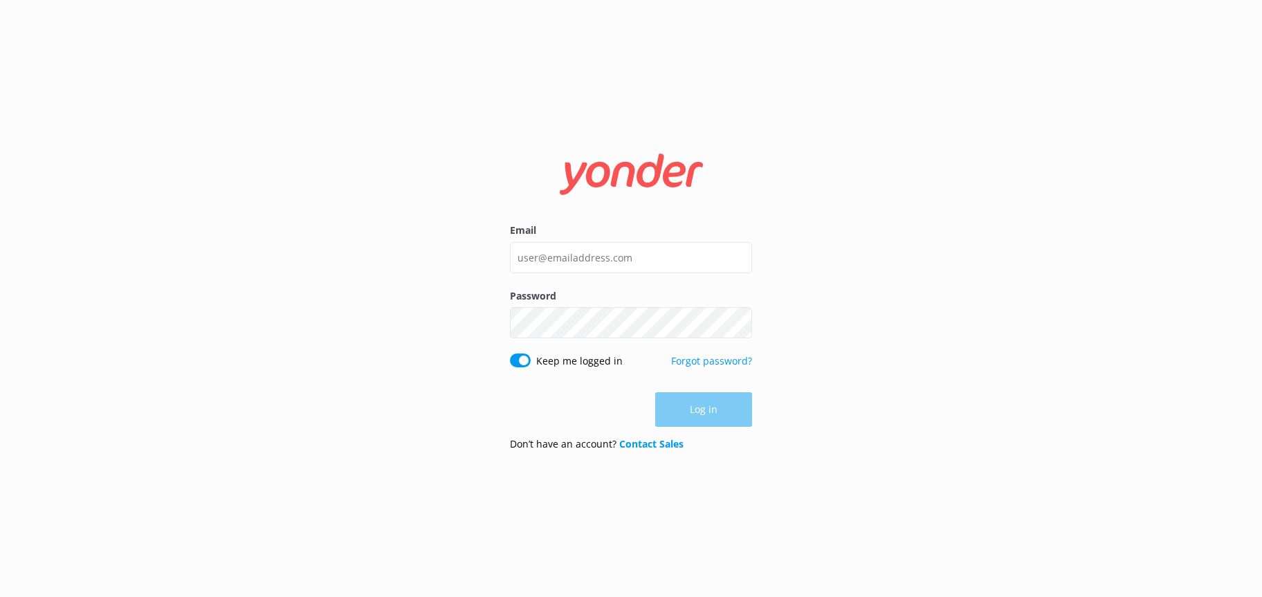 This screenshot has height=597, width=1262. I want to click on label: Email, so click(631, 230).